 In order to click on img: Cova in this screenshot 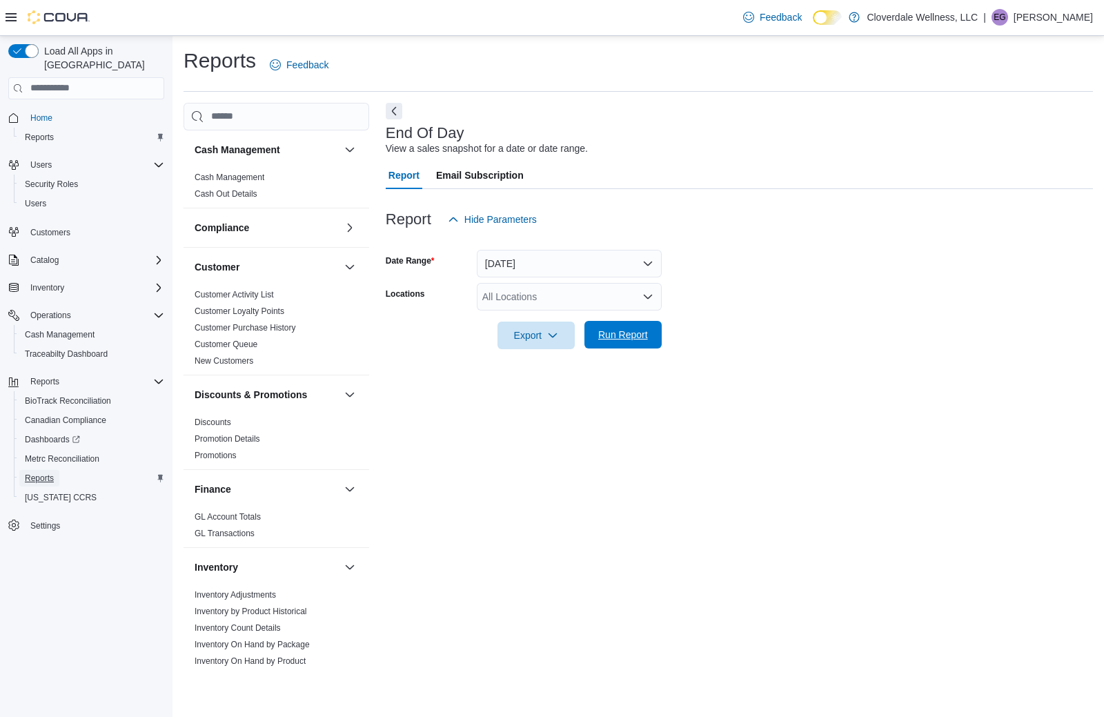, I will do `click(59, 17)`.